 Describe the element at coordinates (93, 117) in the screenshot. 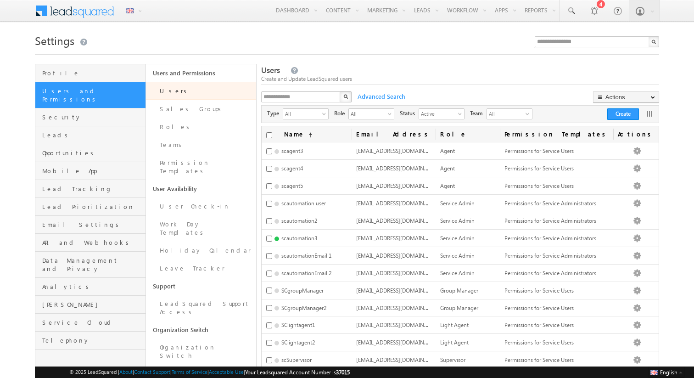

I see `span: Security` at that location.